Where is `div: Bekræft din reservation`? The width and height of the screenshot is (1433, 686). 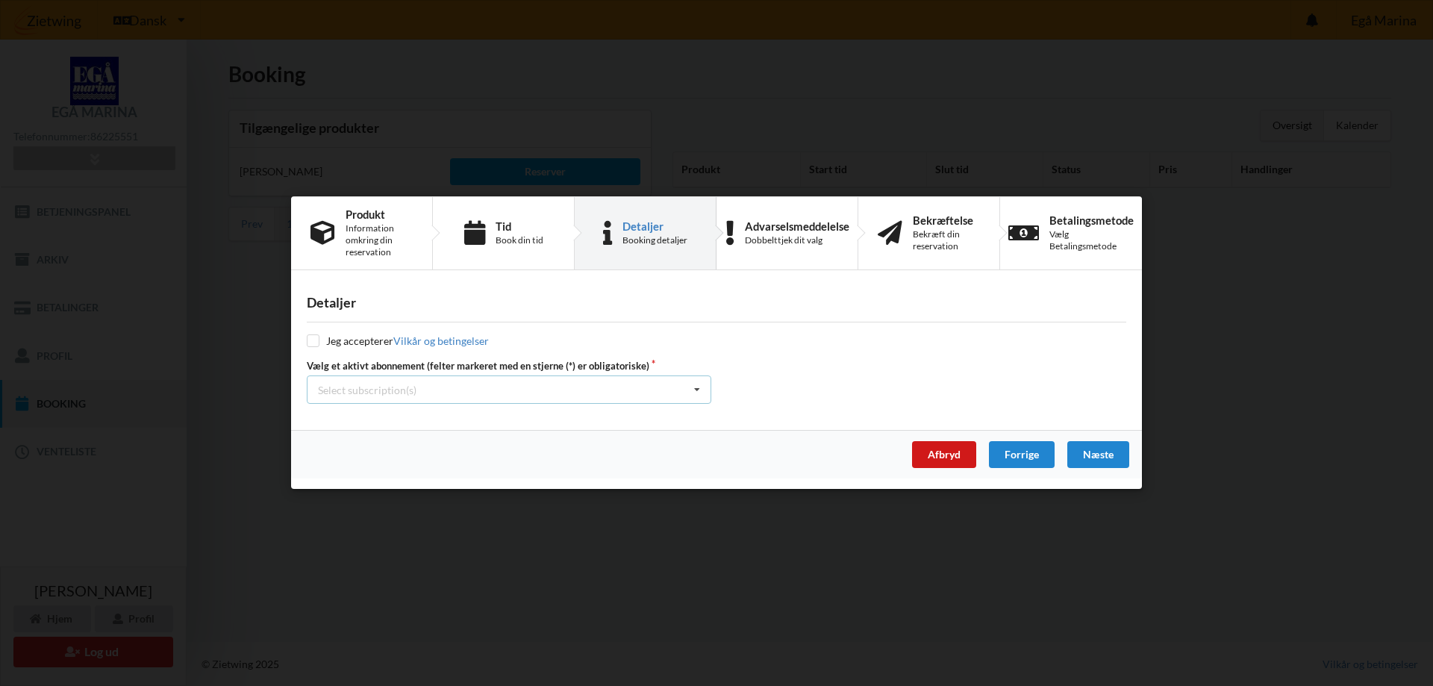
div: Bekræft din reservation is located at coordinates (946, 240).